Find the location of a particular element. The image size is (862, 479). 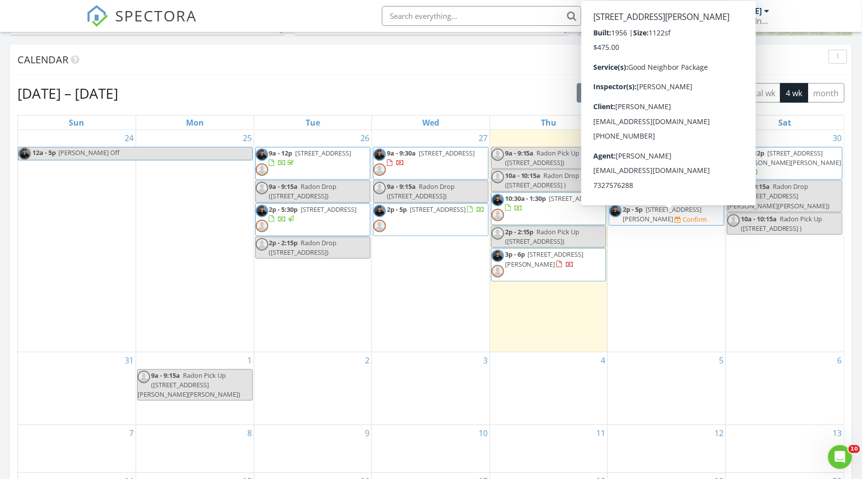

a: Go to August 30, 2025 is located at coordinates (837, 138).